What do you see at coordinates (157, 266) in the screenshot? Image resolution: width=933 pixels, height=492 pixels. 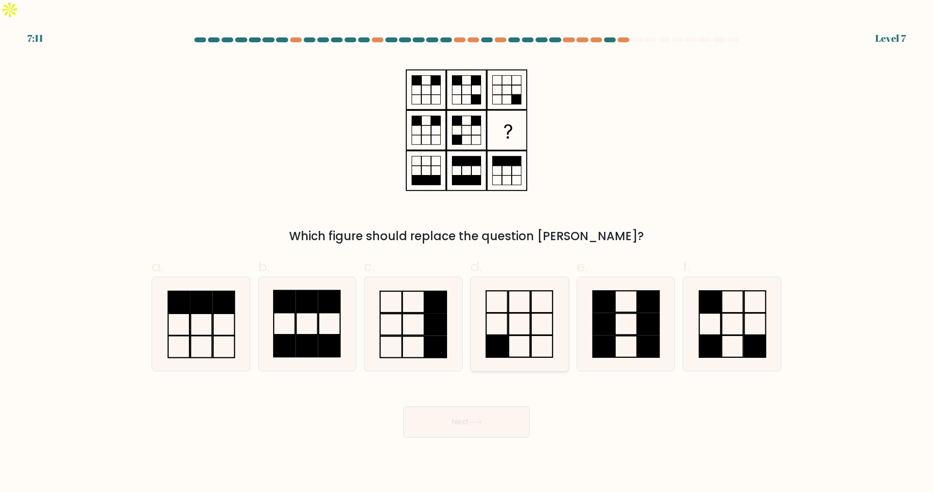 I see `span: a.` at bounding box center [157, 266].